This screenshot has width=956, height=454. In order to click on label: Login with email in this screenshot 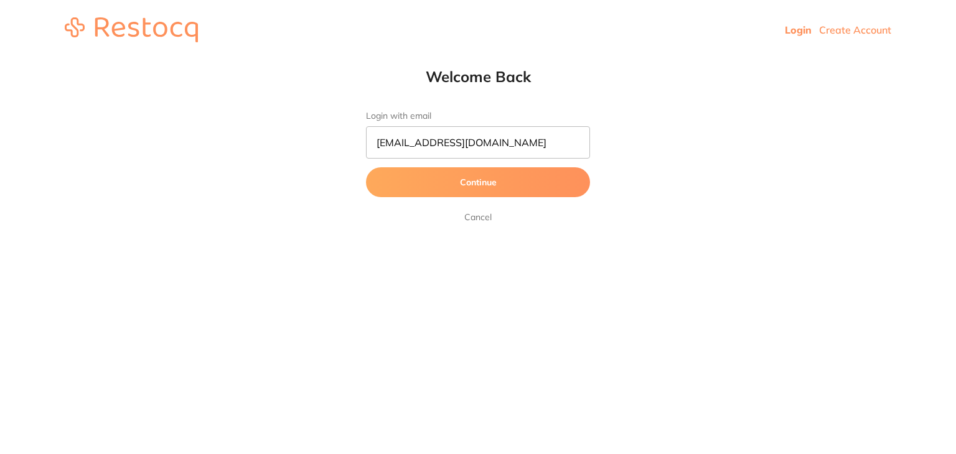, I will do `click(478, 116)`.